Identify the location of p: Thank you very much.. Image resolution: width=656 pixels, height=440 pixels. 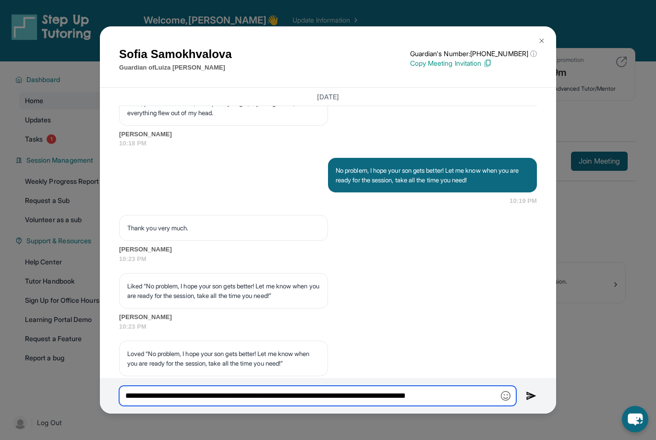
(223, 228).